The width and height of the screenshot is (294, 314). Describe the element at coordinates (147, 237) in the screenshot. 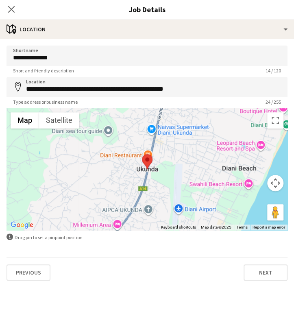

I see `div: Drag pin to set a pinpoint position` at that location.